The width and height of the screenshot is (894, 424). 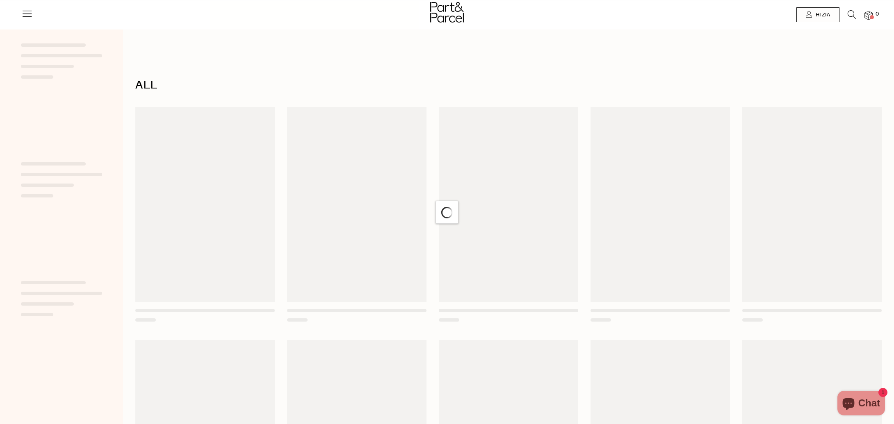 I want to click on span: 0, so click(x=877, y=14).